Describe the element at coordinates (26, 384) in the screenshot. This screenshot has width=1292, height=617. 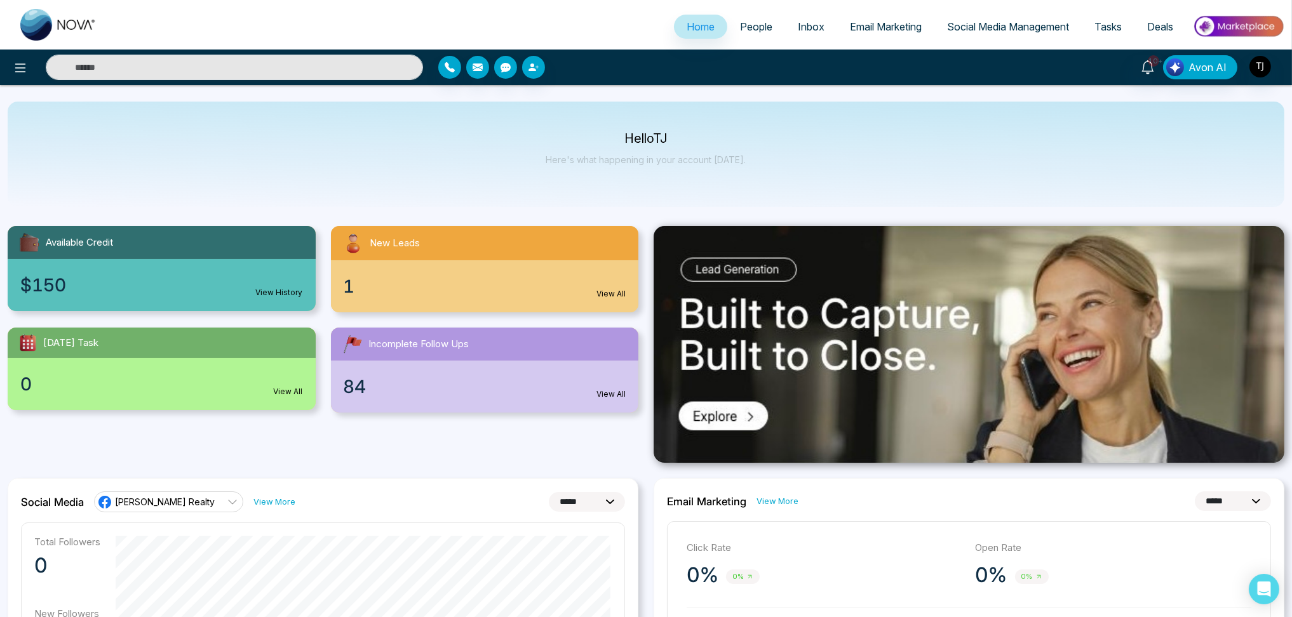
I see `span: 0` at that location.